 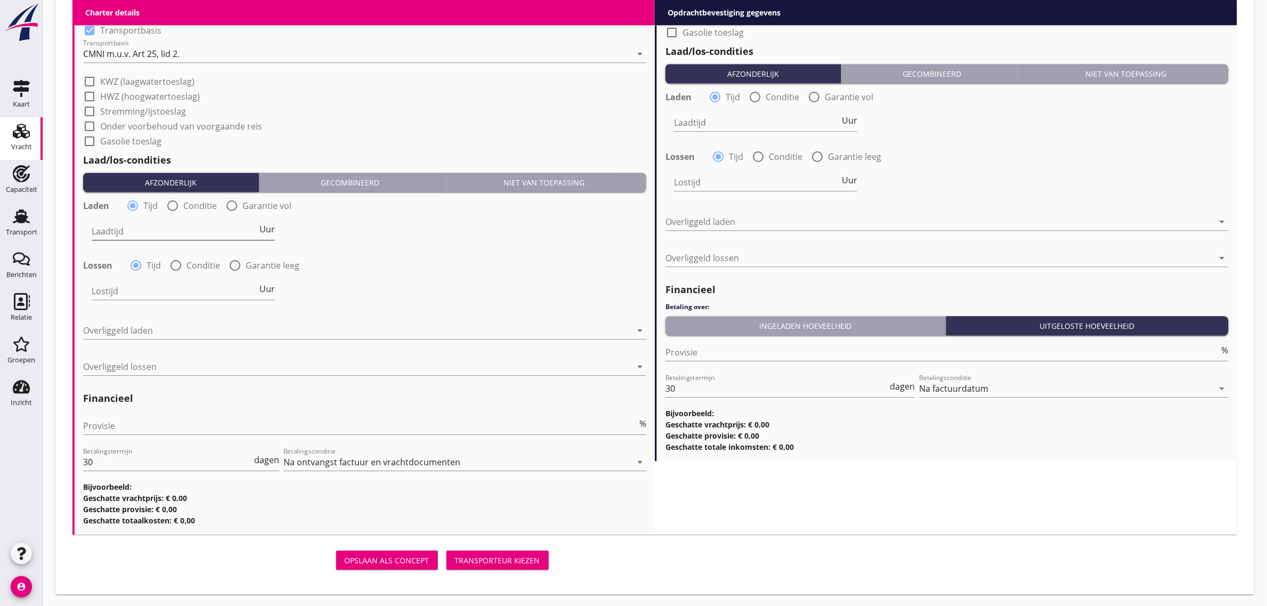 What do you see at coordinates (947, 447) in the screenshot?
I see `h3: Geschatte totale inkomsten: € 0,00` at bounding box center [947, 447].